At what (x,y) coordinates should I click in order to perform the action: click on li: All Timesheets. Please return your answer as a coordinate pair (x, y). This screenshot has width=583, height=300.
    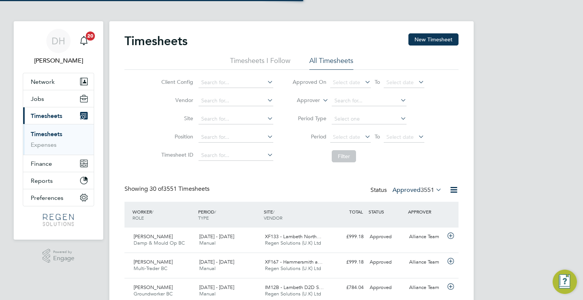
    Looking at the image, I should click on (331, 63).